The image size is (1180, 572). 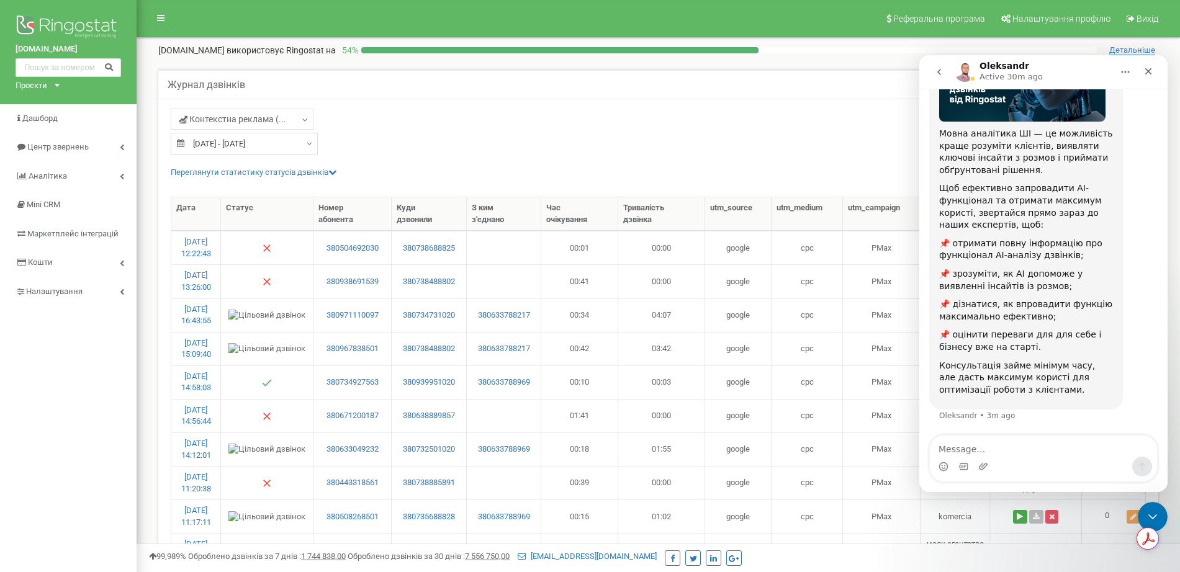 What do you see at coordinates (45, 17) in the screenshot?
I see `img: Profile image for Oleksandr` at bounding box center [45, 17].